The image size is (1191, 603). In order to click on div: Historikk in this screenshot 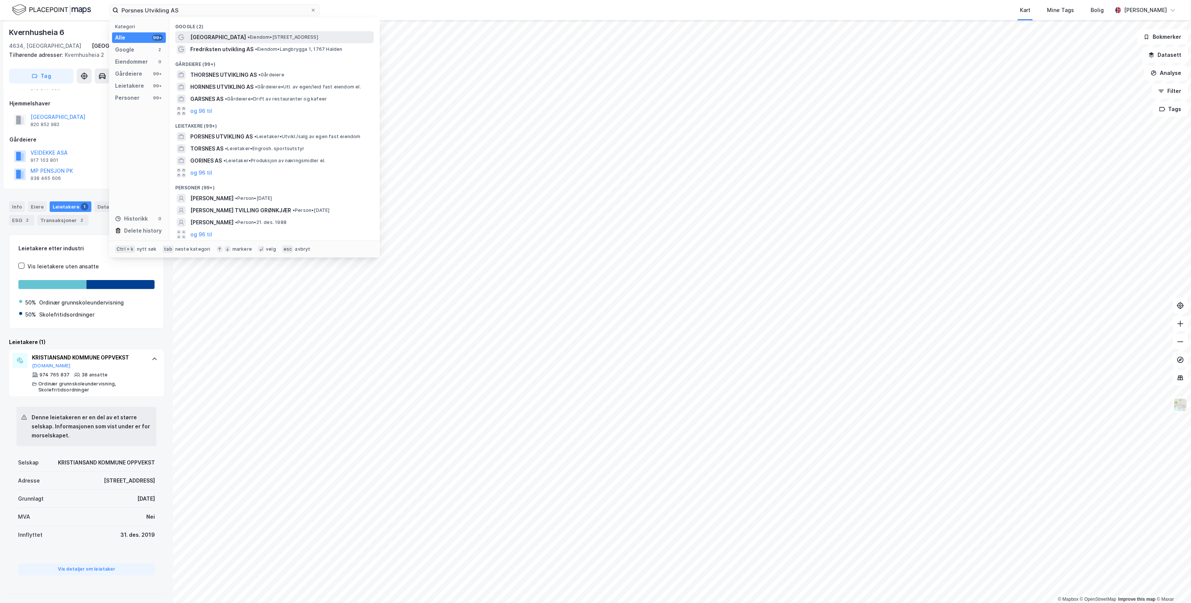, I will do `click(131, 219)`.